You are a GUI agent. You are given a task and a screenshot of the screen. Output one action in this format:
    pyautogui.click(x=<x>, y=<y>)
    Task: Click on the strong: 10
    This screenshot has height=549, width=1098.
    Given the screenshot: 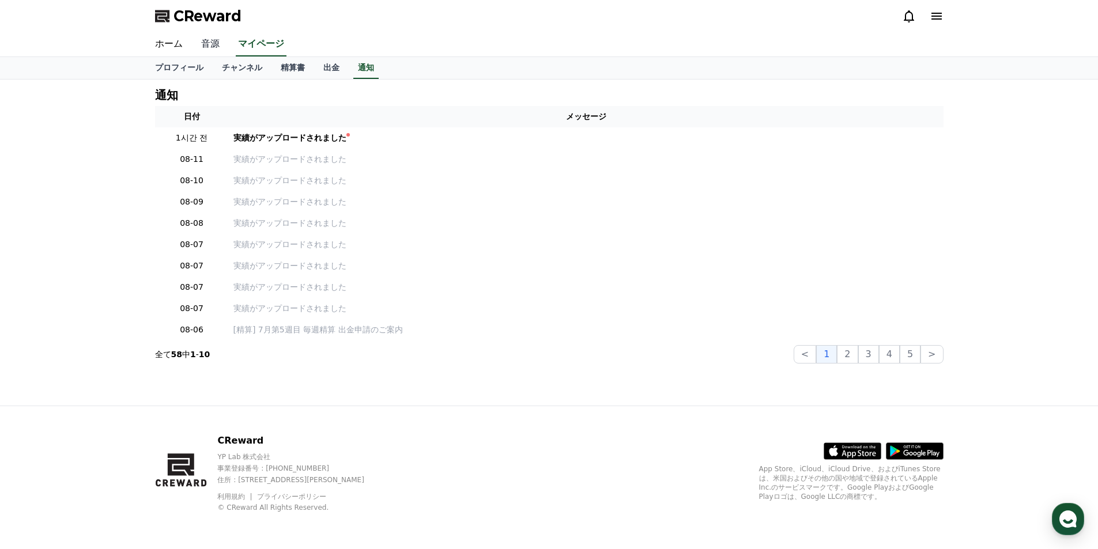 What is the action you would take?
    pyautogui.click(x=204, y=354)
    